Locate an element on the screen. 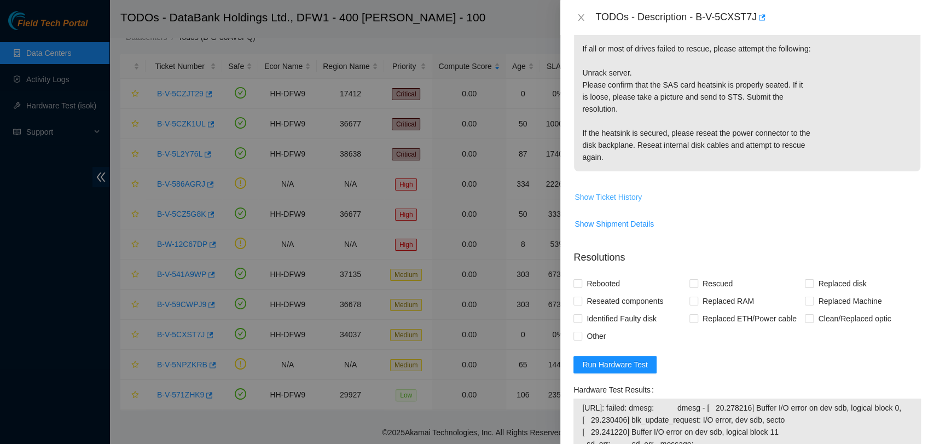  span: Rescued is located at coordinates (717, 283).